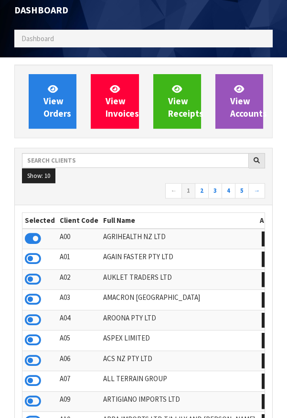  What do you see at coordinates (79, 300) in the screenshot?
I see `td: A03` at bounding box center [79, 300].